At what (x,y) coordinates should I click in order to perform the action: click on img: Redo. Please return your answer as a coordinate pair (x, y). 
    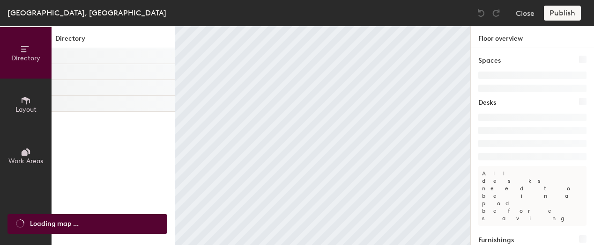
    Looking at the image, I should click on (496, 13).